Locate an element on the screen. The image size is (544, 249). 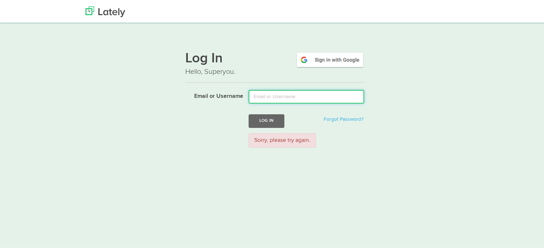
h1: Log In is located at coordinates (275, 58).